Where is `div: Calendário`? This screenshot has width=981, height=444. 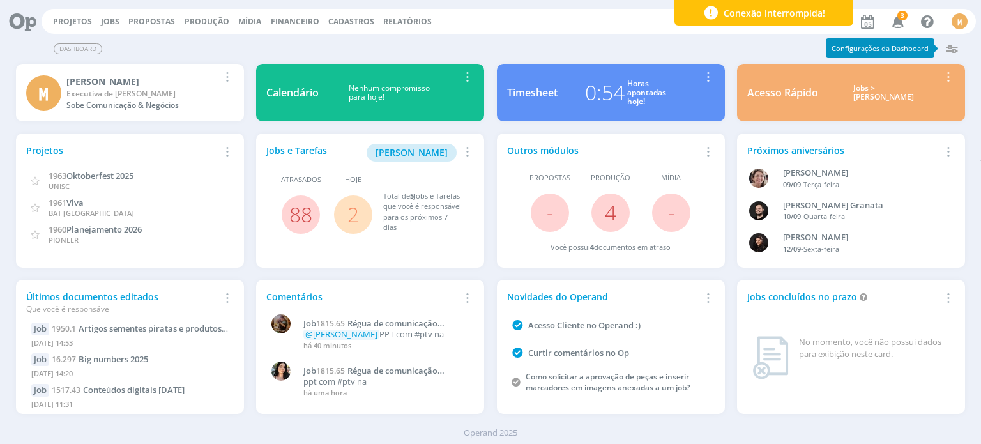 div: Calendário is located at coordinates (292, 93).